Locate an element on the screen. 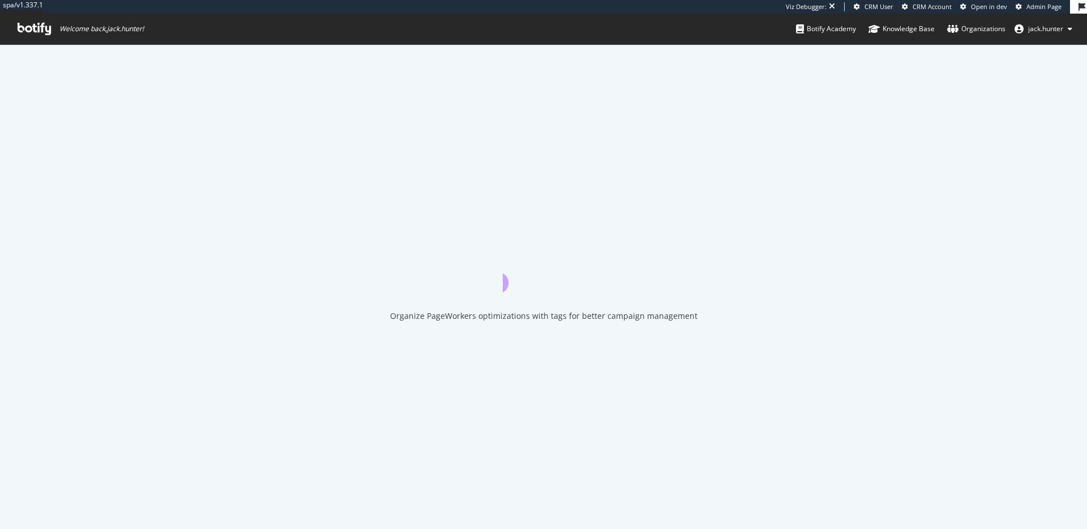 The image size is (1087, 529). a: Botify Academy is located at coordinates (826, 29).